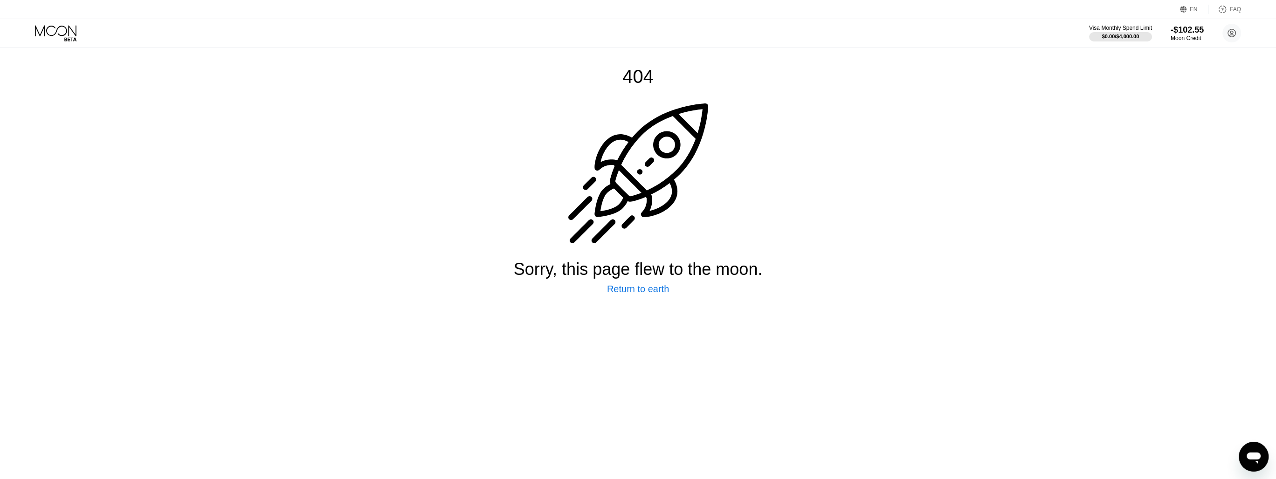 This screenshot has height=479, width=1276. I want to click on div: Visa Monthly Spend Limit, so click(1120, 28).